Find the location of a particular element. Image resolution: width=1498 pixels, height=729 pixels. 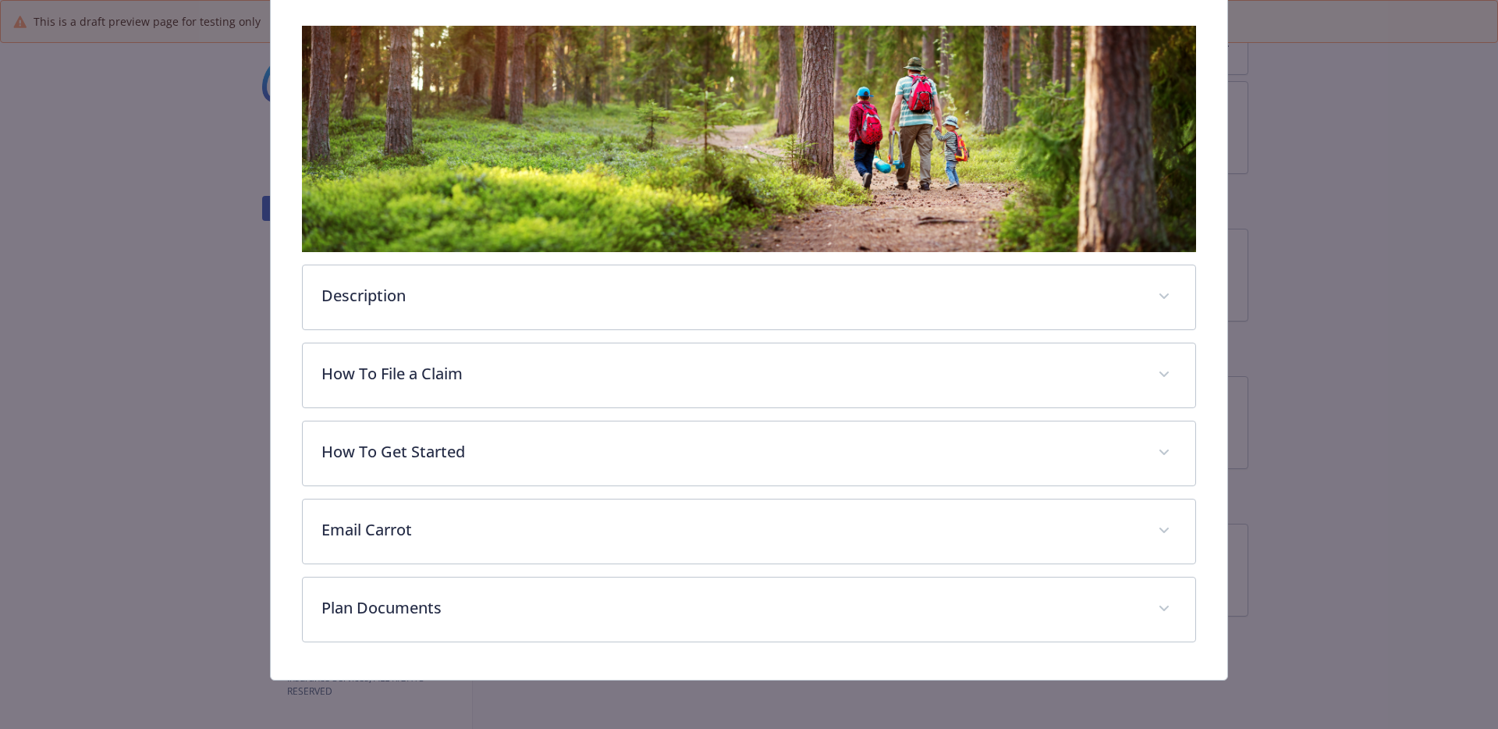

p: How To Get Started is located at coordinates (730, 452).